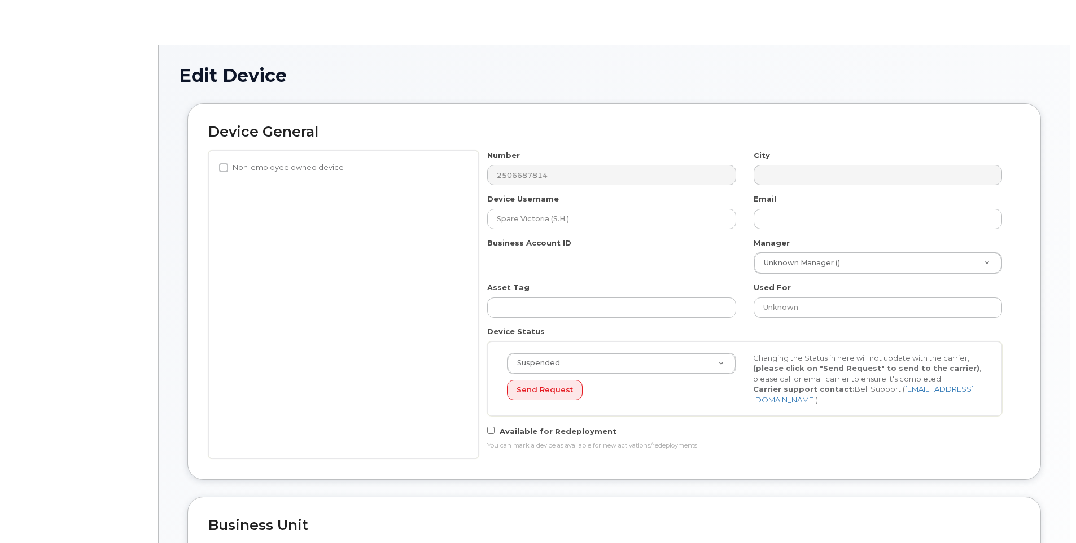  What do you see at coordinates (798, 263) in the screenshot?
I see `span: Unknown Manager ()` at bounding box center [798, 263].